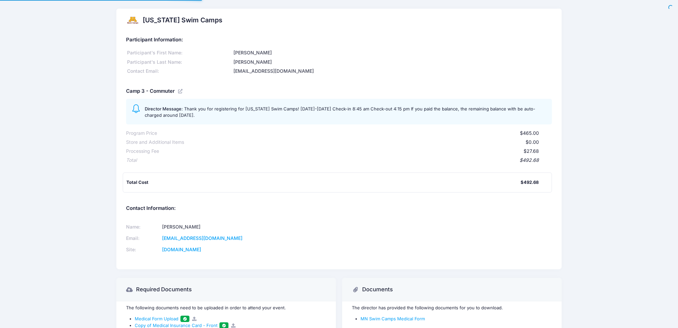 The image size is (678, 328). Describe the element at coordinates (143, 238) in the screenshot. I see `td: Email:` at that location.